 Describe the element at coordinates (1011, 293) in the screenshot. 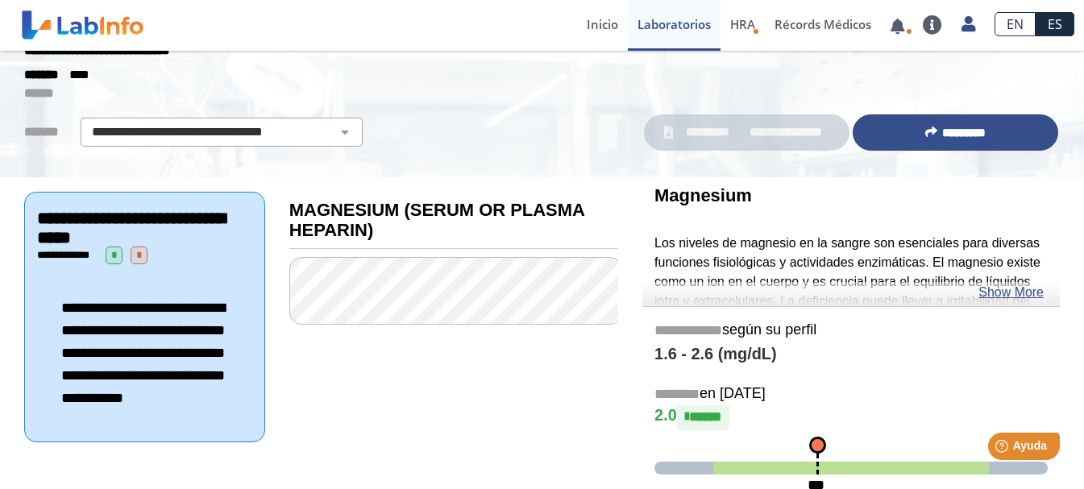

I see `a: Show More` at that location.